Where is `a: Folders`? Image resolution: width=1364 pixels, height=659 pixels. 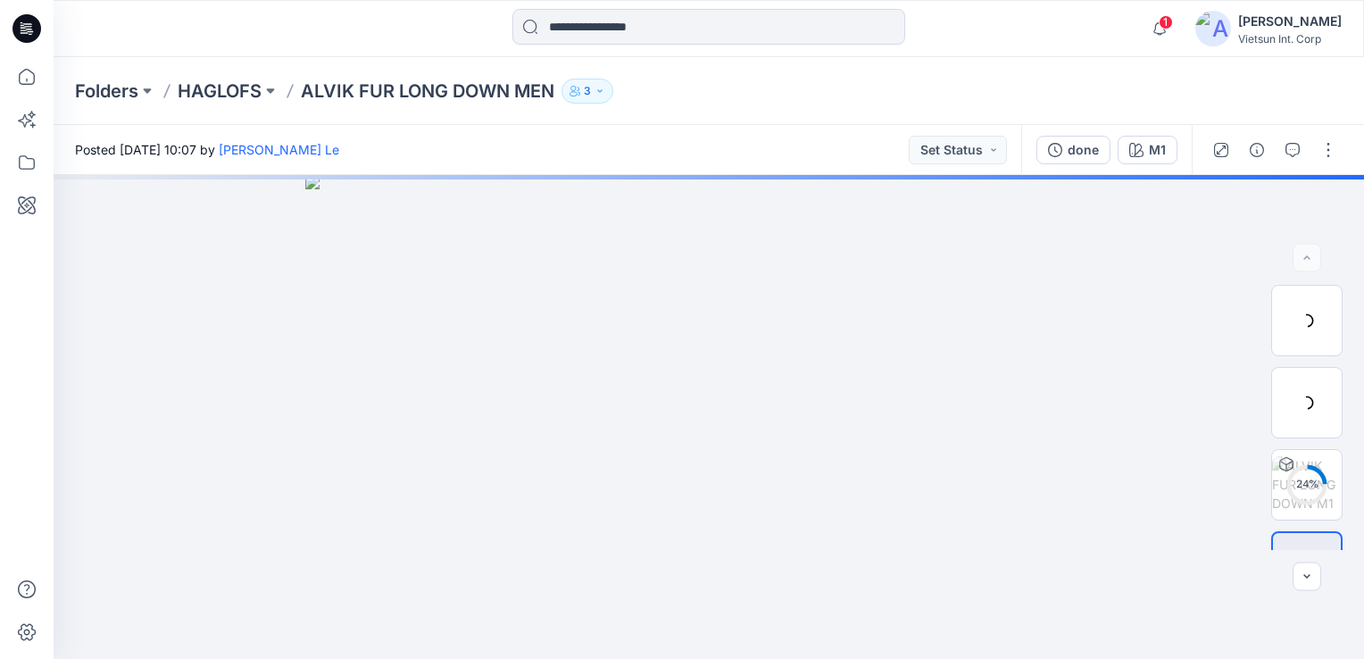 a: Folders is located at coordinates (106, 91).